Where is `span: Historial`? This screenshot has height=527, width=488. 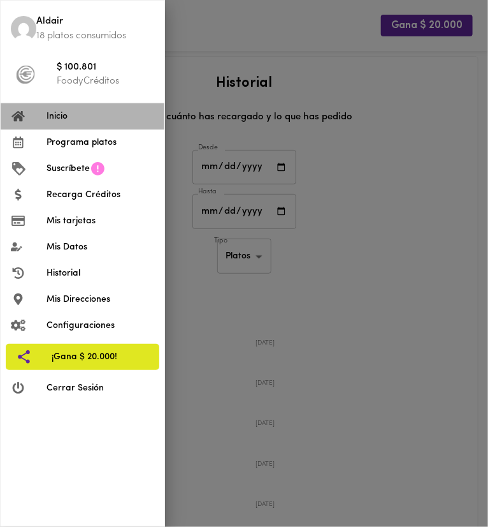 span: Historial is located at coordinates (100, 273).